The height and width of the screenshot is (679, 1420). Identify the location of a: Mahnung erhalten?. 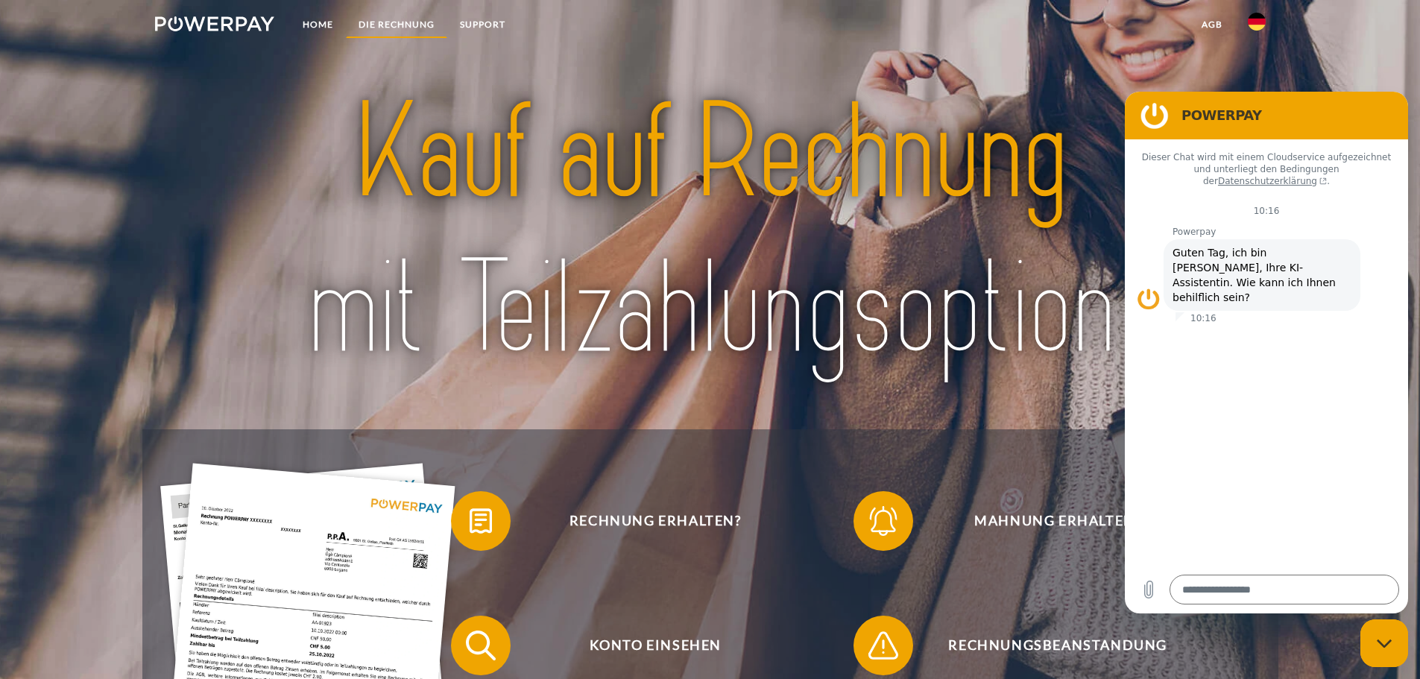
(1048, 521).